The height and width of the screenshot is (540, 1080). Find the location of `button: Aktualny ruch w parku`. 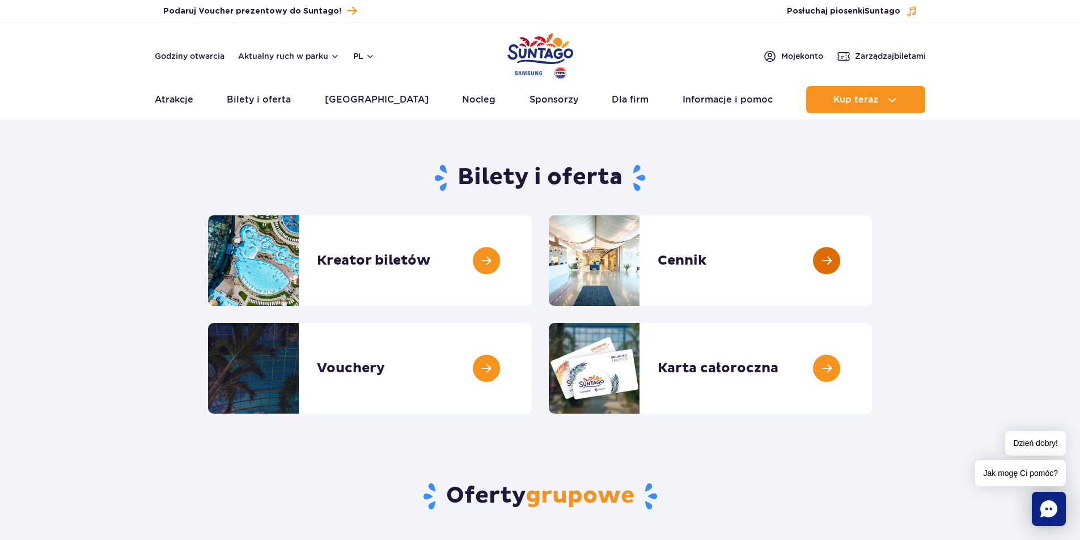

button: Aktualny ruch w parku is located at coordinates (289, 56).